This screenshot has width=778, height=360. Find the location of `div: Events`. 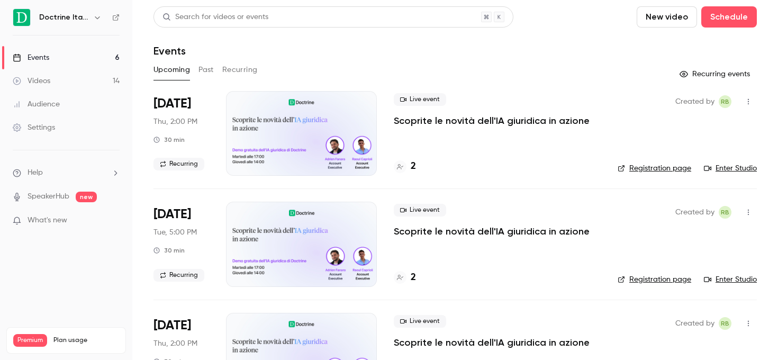

div: Events is located at coordinates (31, 58).